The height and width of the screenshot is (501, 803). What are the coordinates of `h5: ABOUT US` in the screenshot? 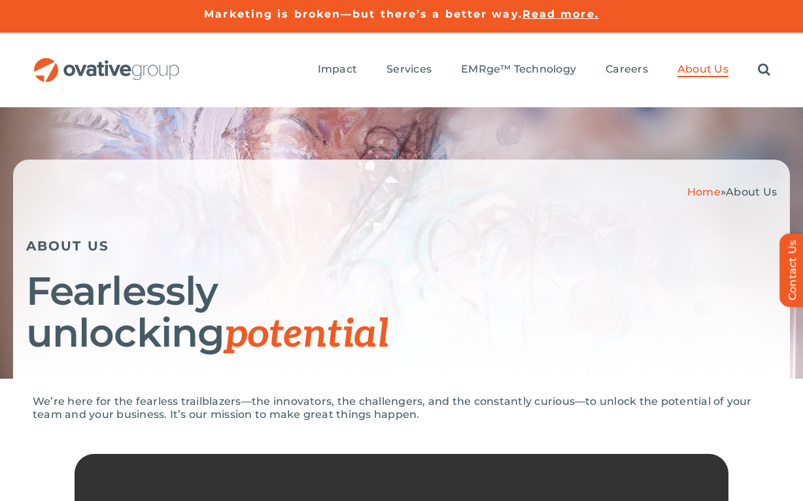 It's located at (401, 246).